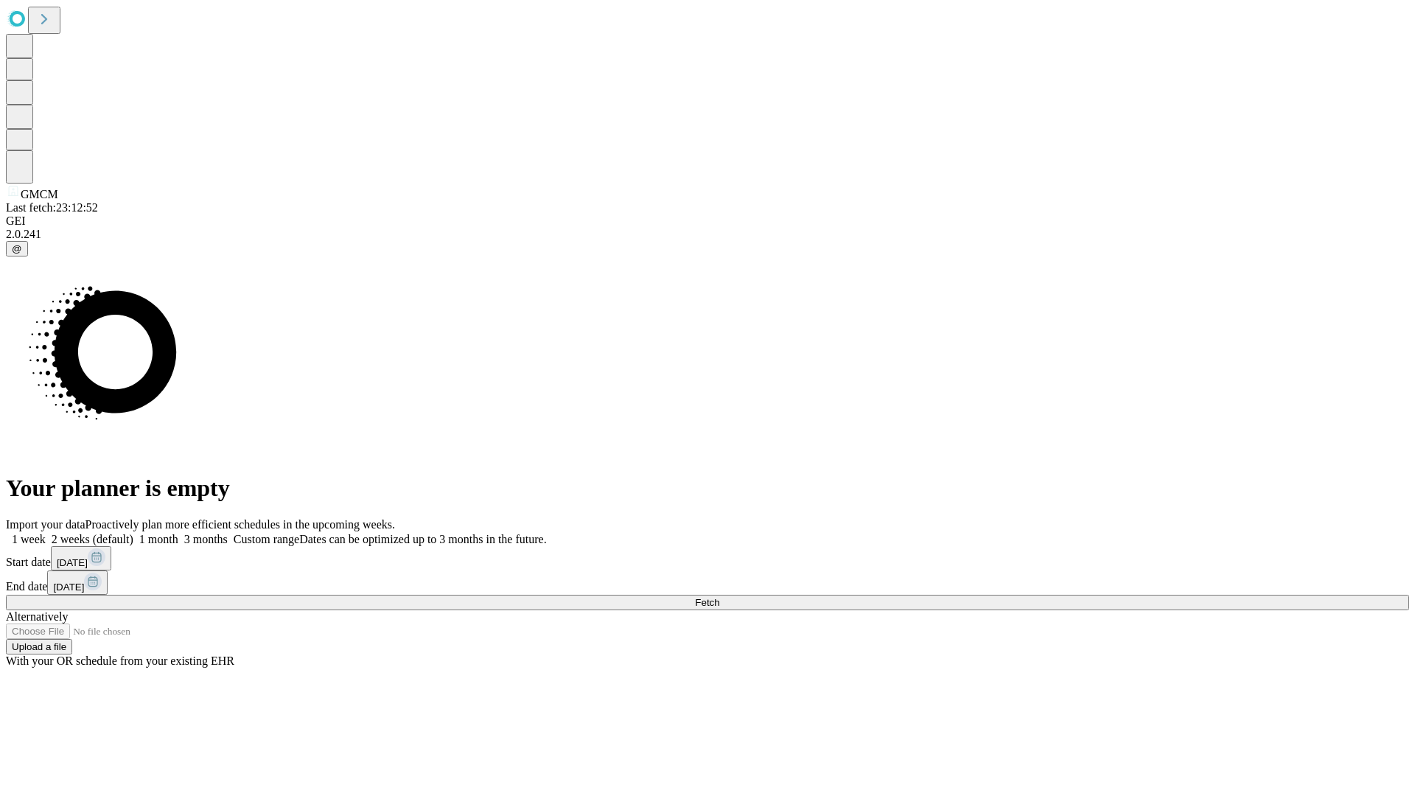  I want to click on span: GMCM, so click(39, 194).